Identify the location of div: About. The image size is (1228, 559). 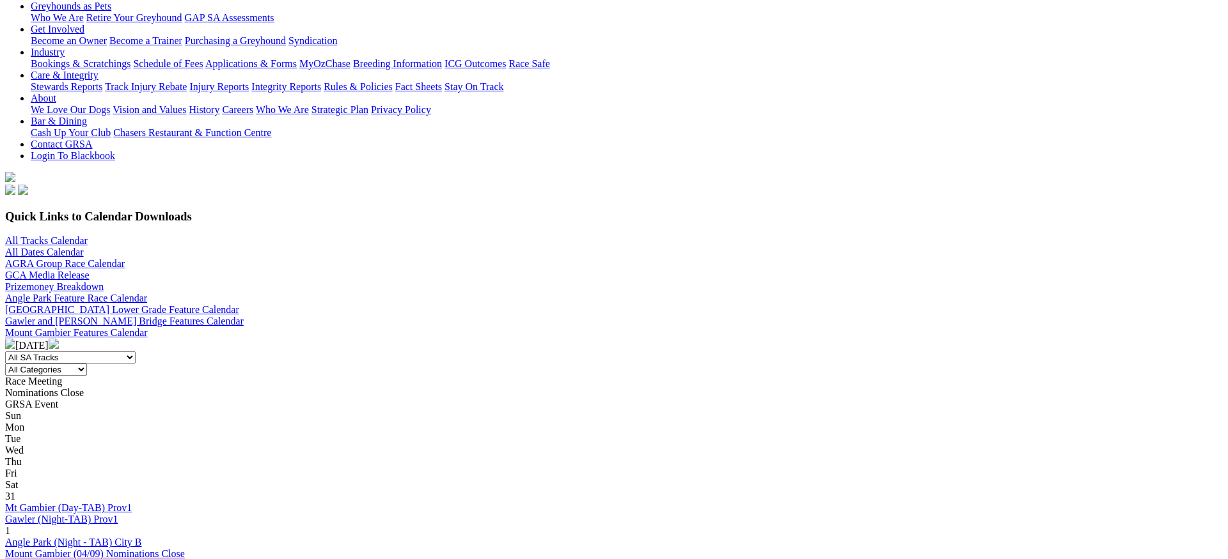
(627, 110).